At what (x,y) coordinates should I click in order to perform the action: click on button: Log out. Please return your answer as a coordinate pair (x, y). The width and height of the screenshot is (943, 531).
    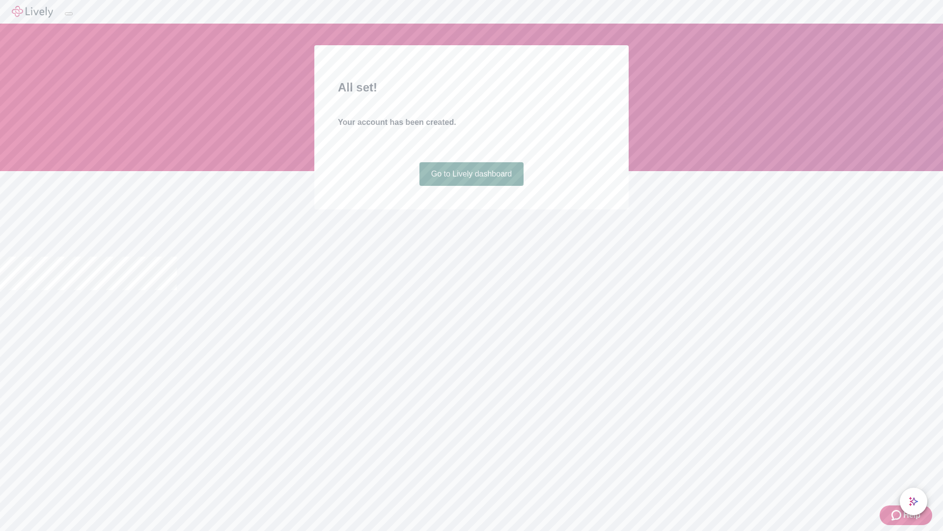
    Looking at the image, I should click on (69, 14).